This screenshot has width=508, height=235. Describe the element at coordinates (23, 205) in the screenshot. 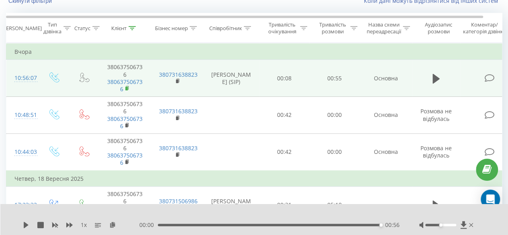

I see `div: 17:23:32` at that location.